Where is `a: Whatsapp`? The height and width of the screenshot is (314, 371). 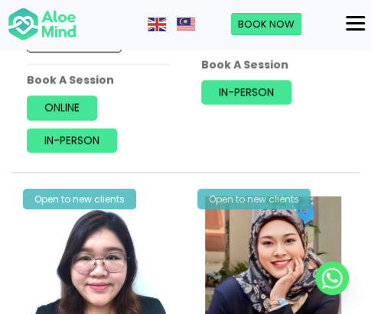 a: Whatsapp is located at coordinates (332, 278).